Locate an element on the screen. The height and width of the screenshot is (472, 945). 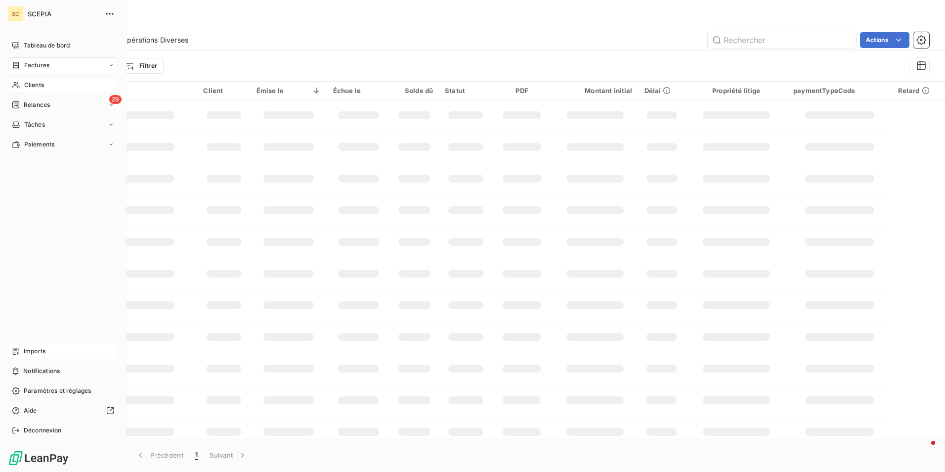
button: Actions is located at coordinates (885, 40).